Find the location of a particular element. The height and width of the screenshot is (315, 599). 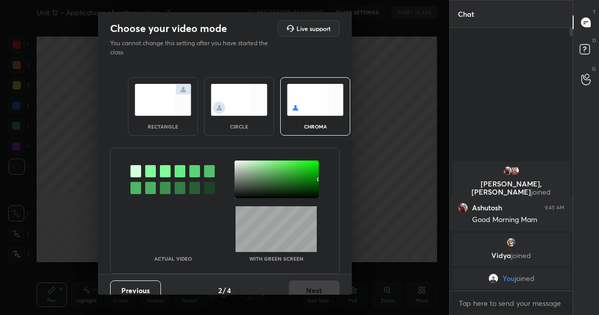

h5: Live support is located at coordinates (313, 28).